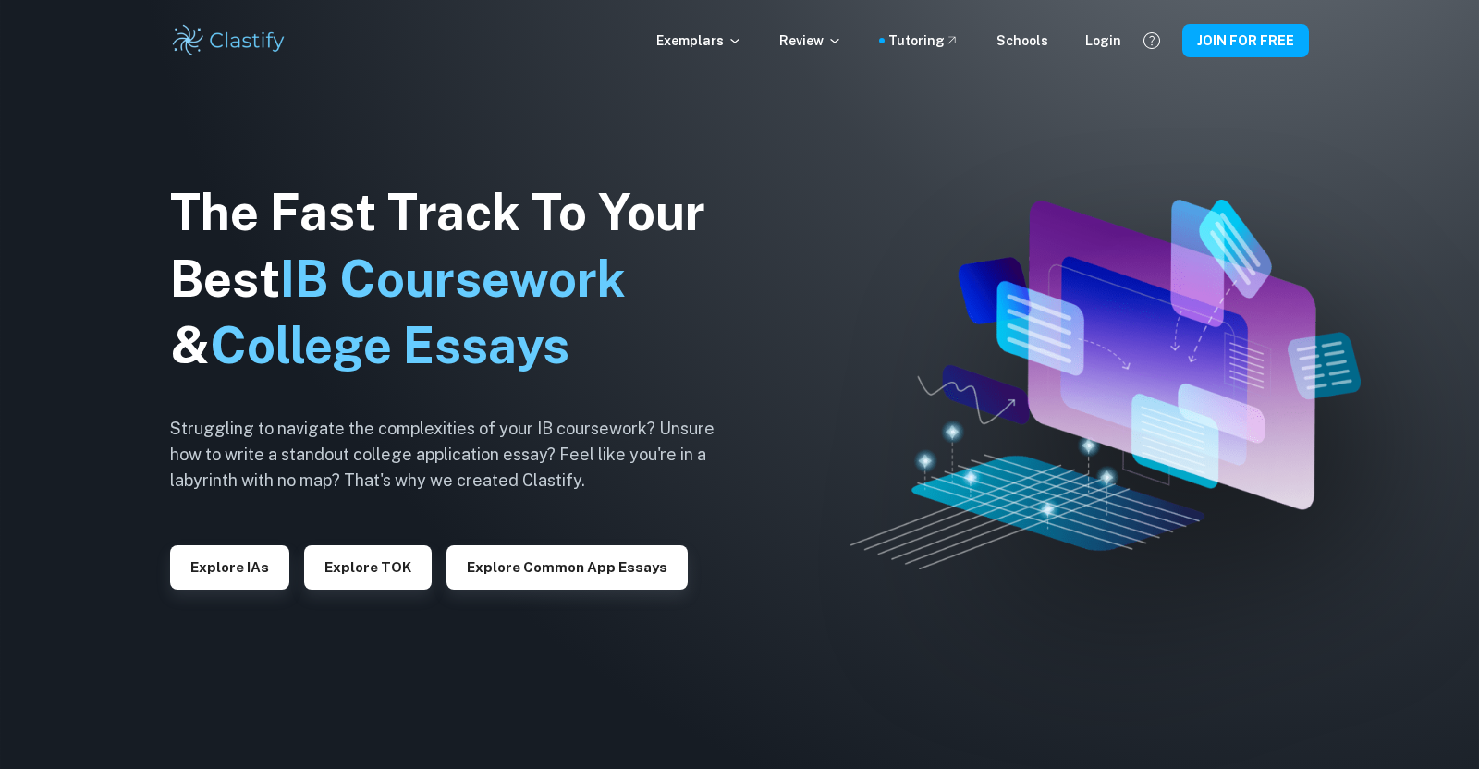  Describe the element at coordinates (924, 41) in the screenshot. I see `div: Tutoring` at that location.